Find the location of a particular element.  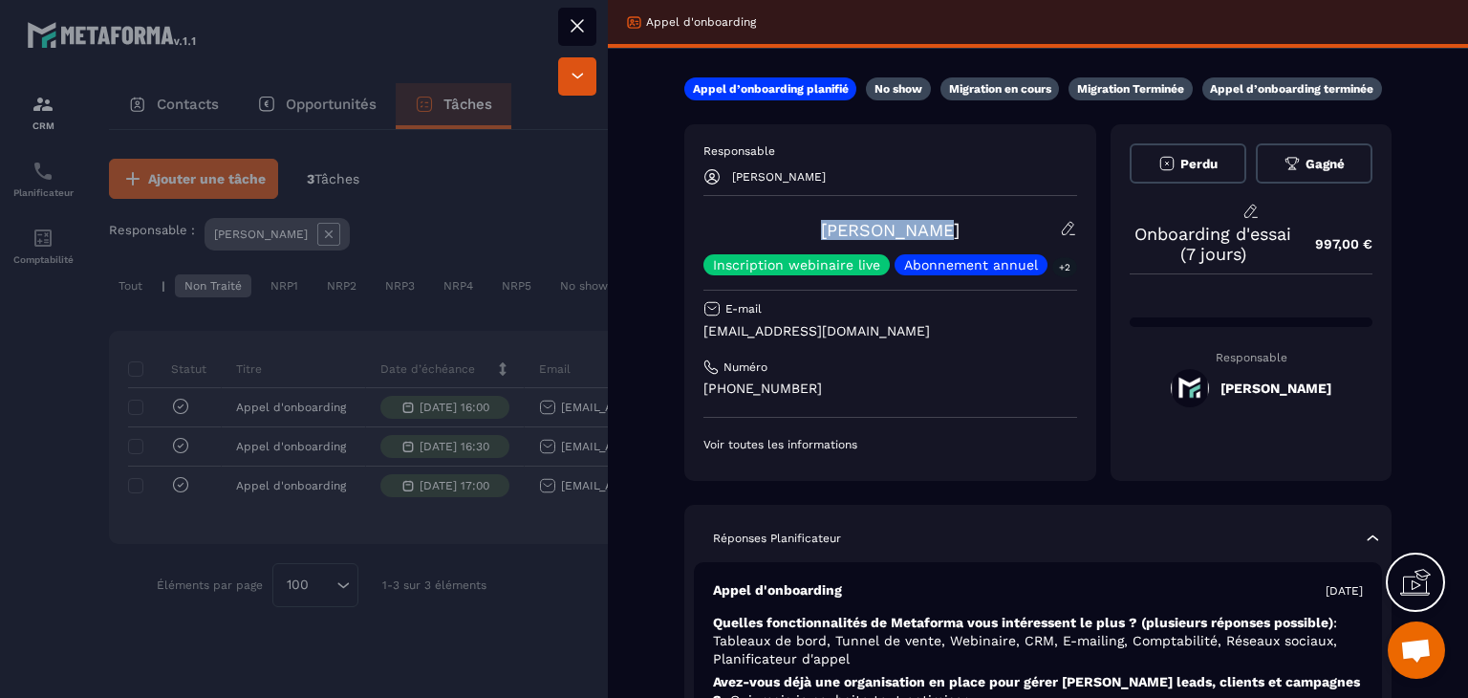

p: 997,00 € is located at coordinates (1335, 244).